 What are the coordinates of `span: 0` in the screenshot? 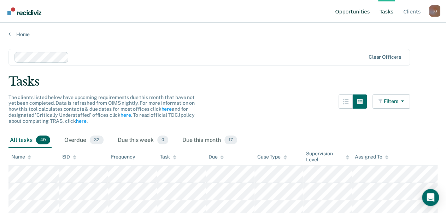 It's located at (163, 140).